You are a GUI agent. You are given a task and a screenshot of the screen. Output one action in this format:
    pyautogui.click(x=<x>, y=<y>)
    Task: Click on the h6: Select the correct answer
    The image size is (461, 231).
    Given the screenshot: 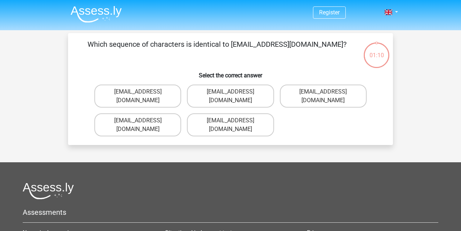 What is the action you would take?
    pyautogui.click(x=231, y=72)
    